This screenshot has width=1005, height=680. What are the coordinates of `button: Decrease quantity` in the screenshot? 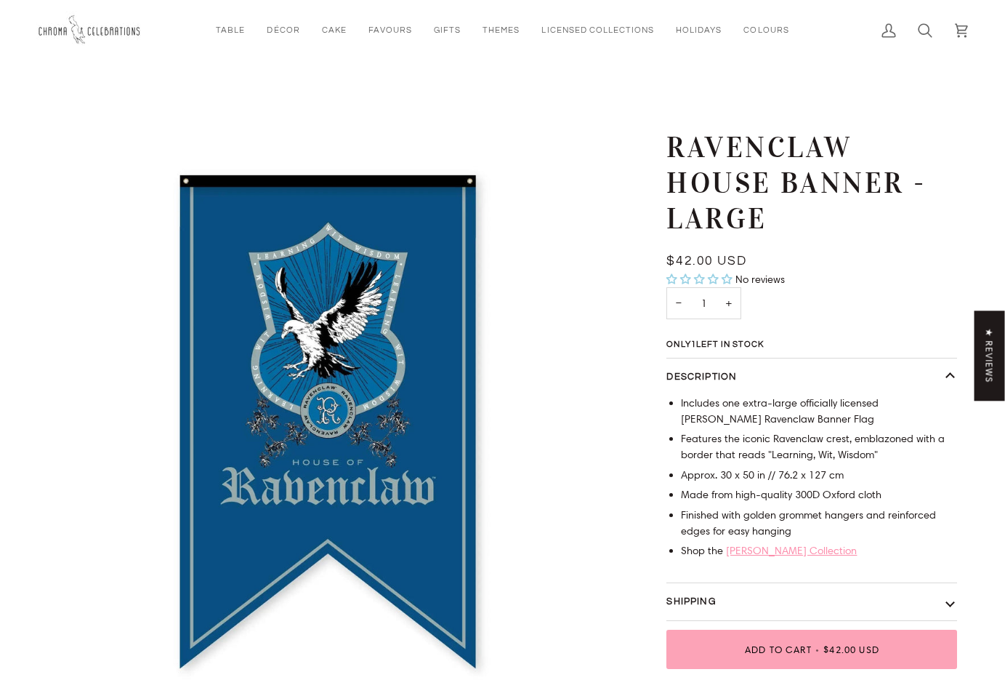 It's located at (678, 303).